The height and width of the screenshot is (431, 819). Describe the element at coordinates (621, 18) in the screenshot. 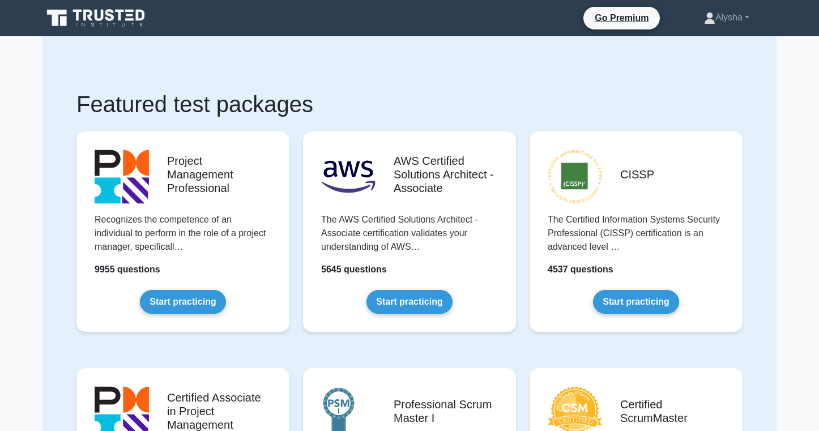

I see `a: Go Premium` at that location.